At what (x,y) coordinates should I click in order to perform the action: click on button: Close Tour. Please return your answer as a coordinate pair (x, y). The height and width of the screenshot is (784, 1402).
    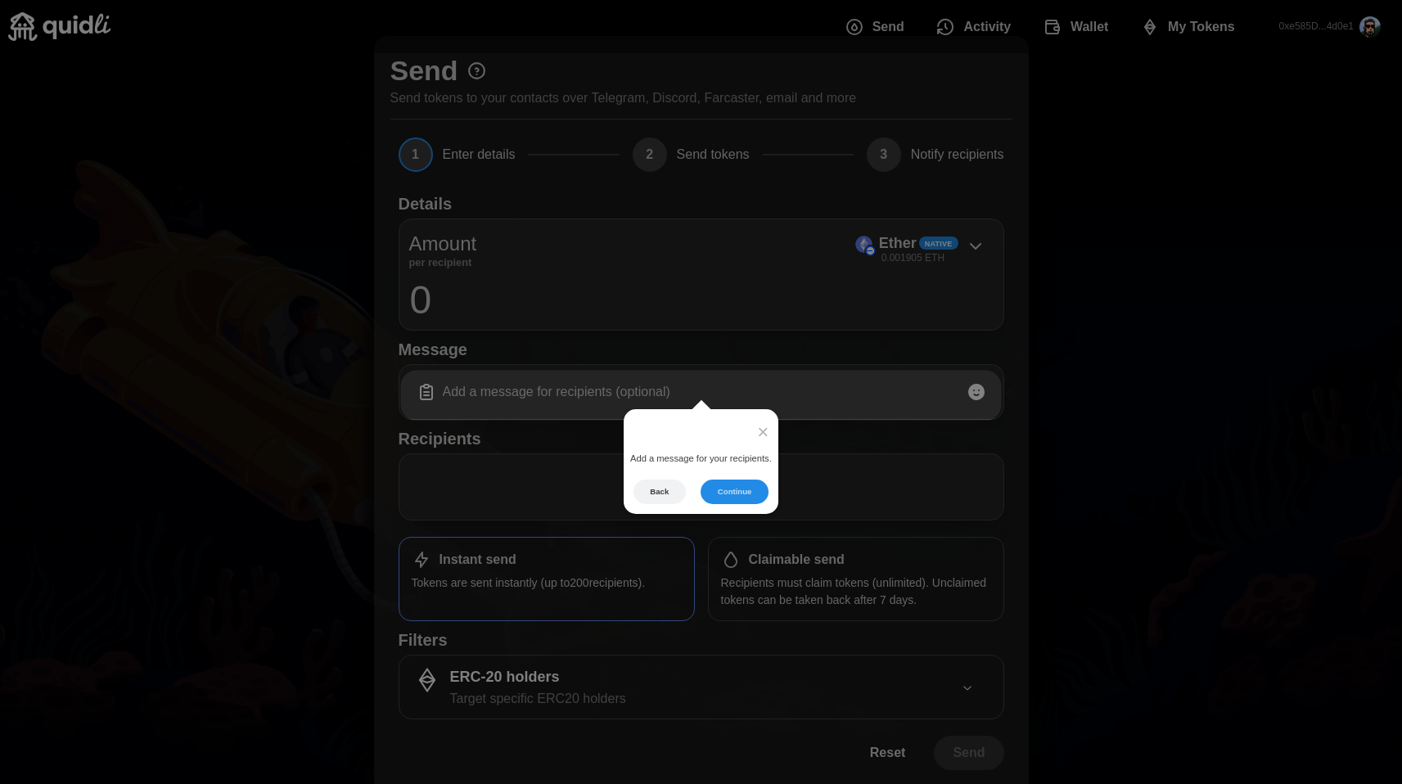
    Looking at the image, I should click on (763, 432).